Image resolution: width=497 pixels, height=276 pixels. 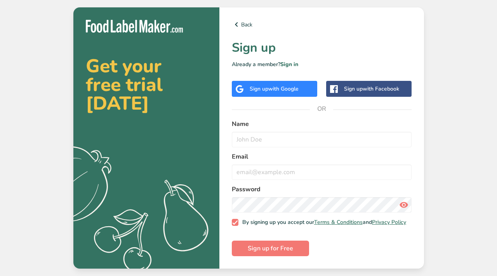 What do you see at coordinates (321, 24) in the screenshot?
I see `a: Back` at bounding box center [321, 24].